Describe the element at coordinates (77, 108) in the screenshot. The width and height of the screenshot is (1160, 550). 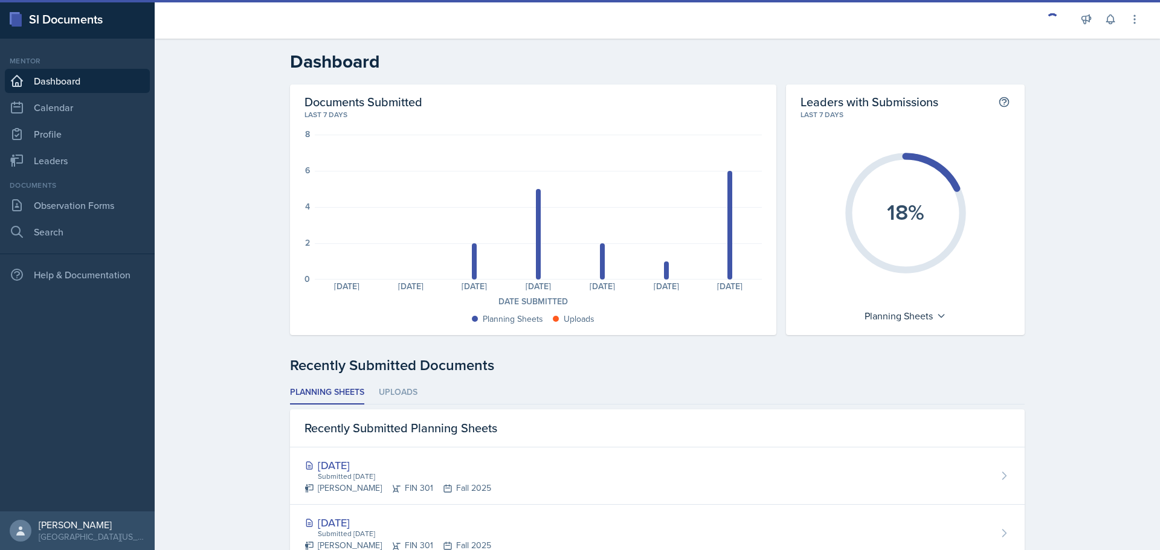
I see `a: Calendar` at that location.